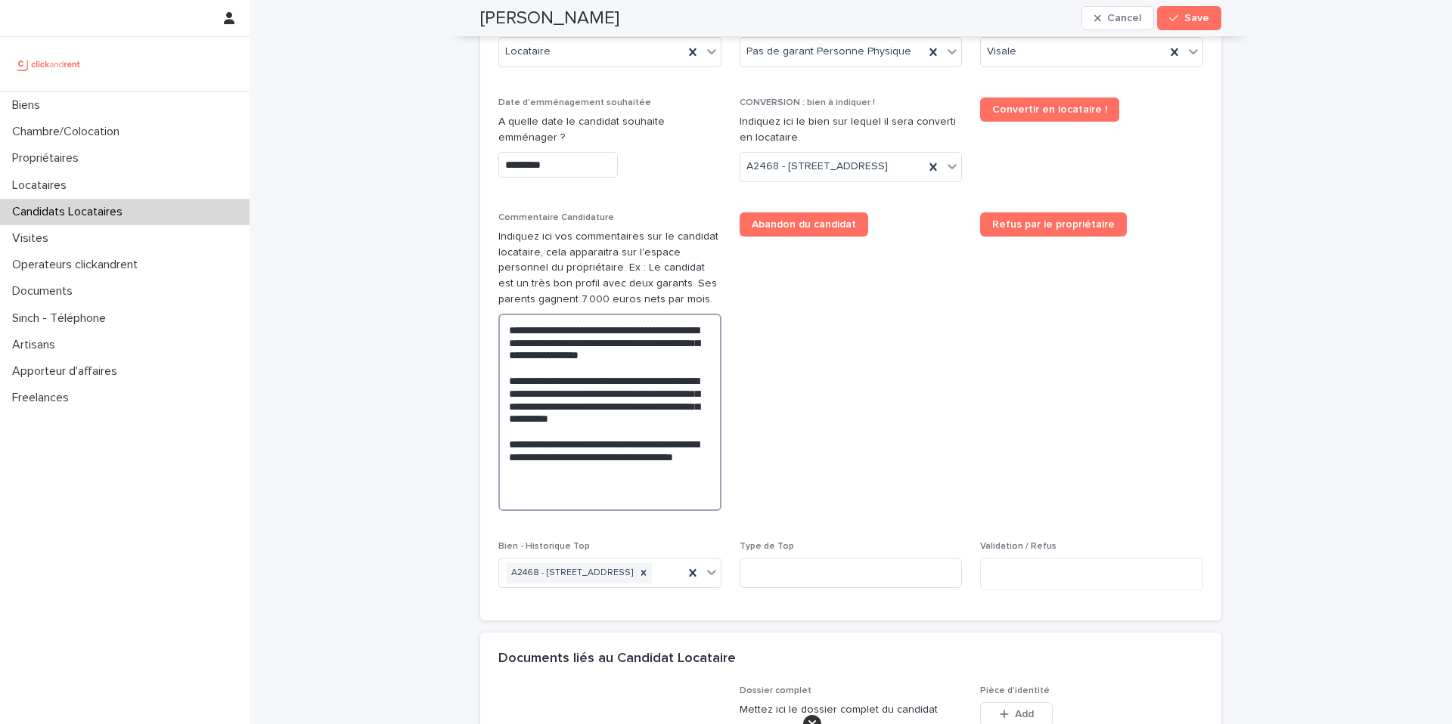  What do you see at coordinates (36, 345) in the screenshot?
I see `p: Artisans` at bounding box center [36, 345].